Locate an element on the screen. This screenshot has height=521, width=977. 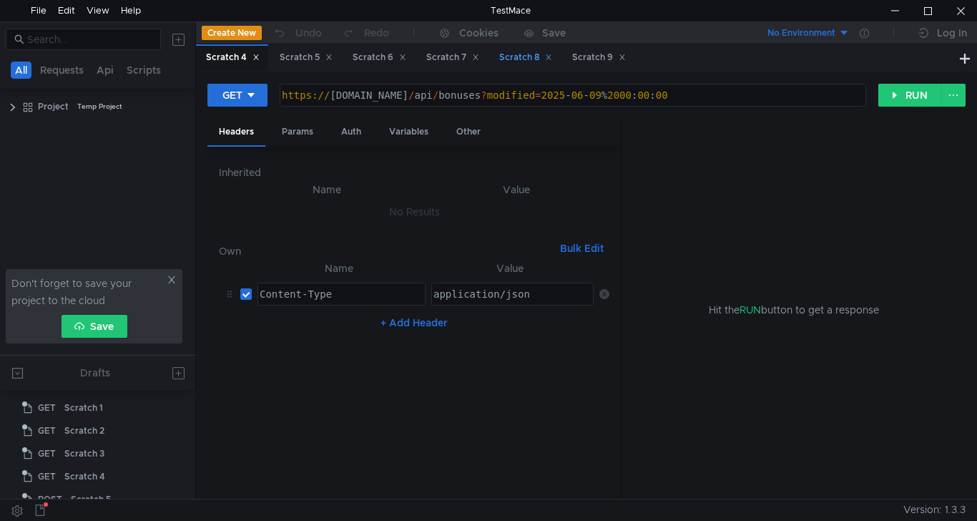
div: Scratch 9 is located at coordinates (599, 57).